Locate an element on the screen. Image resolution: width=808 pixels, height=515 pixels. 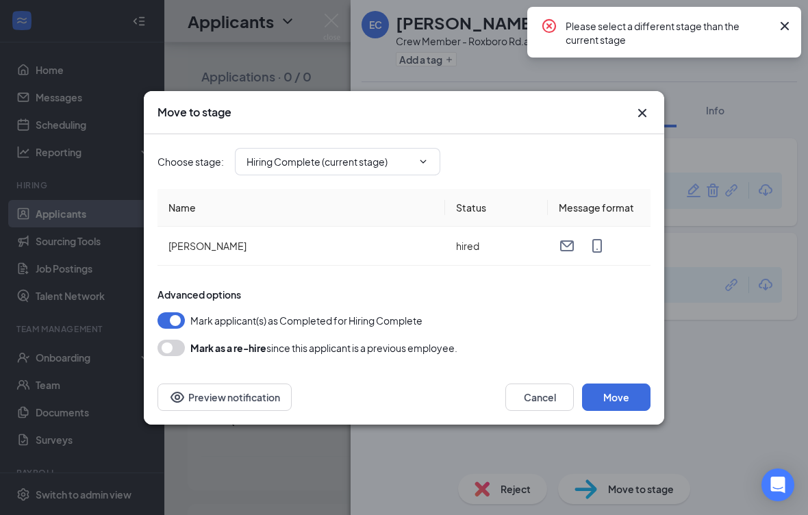
span: Choose stage : is located at coordinates (190, 162).